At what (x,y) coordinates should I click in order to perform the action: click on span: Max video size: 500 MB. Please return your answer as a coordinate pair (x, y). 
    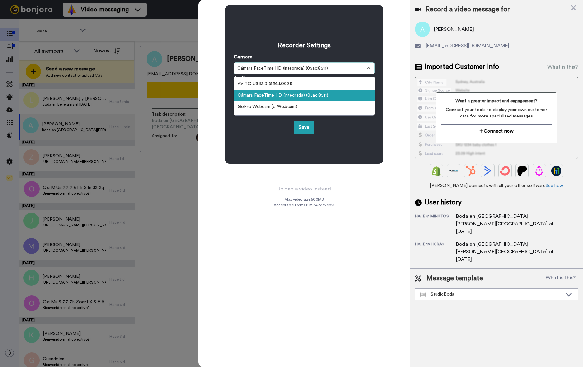
    Looking at the image, I should click on (304, 199).